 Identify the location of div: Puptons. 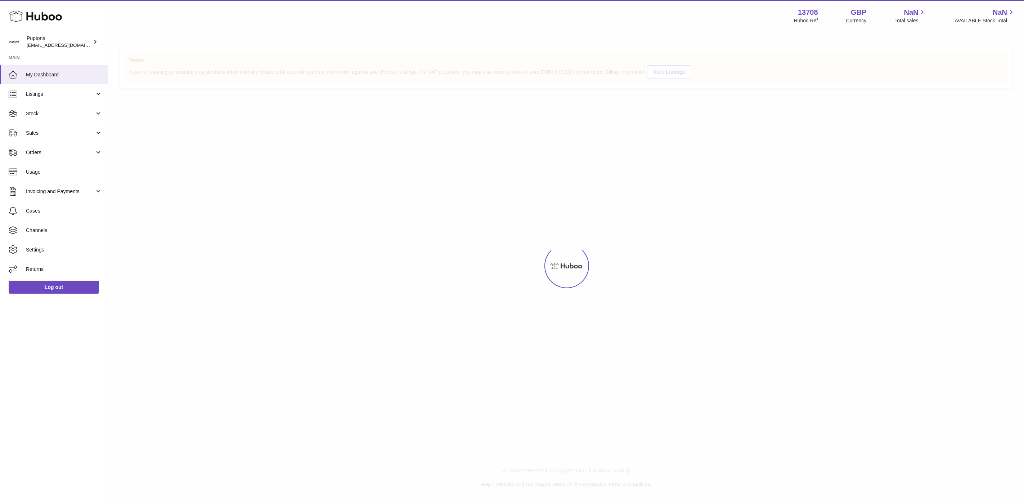
(59, 42).